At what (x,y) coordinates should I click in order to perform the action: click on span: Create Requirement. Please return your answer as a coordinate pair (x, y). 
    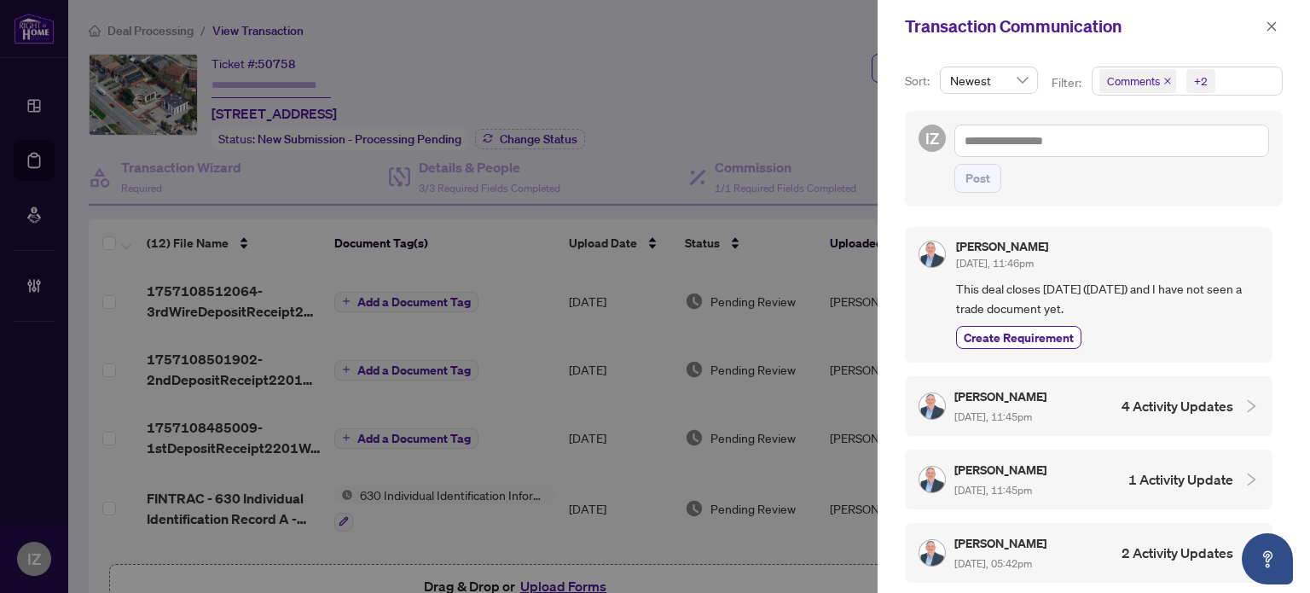
    Looking at the image, I should click on (1018, 337).